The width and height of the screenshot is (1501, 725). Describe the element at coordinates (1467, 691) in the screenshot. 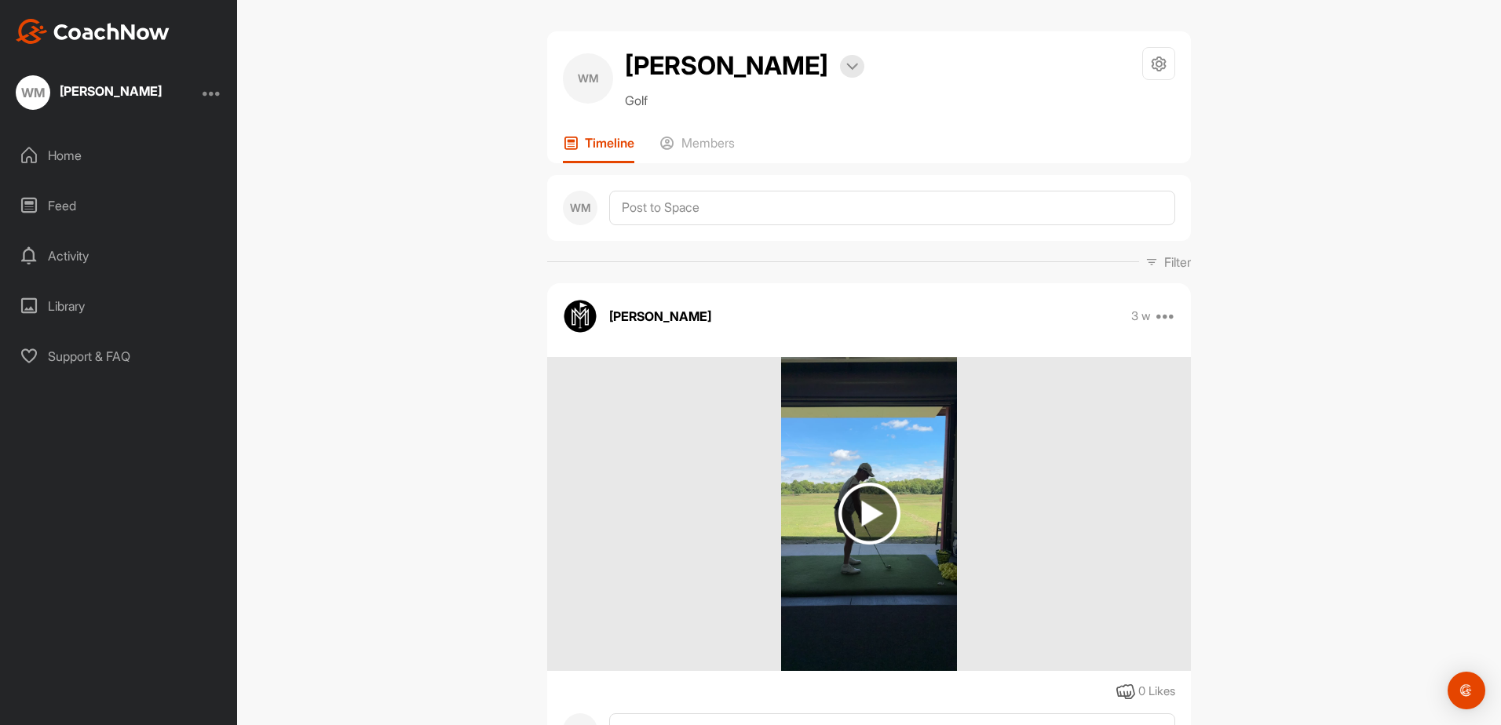

I see `div: Open Intercom Messenger` at that location.